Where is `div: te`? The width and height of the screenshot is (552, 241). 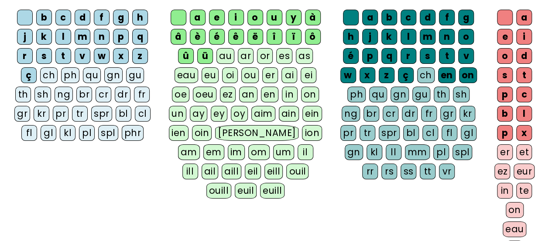 div: te is located at coordinates (524, 190).